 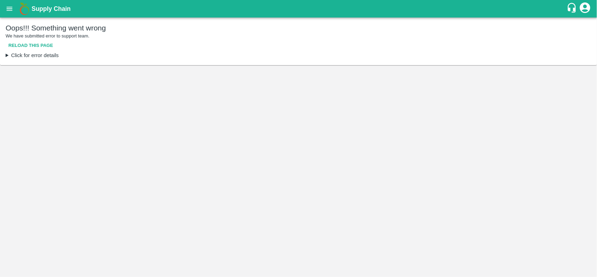 I want to click on summary: Click for error details, so click(x=298, y=55).